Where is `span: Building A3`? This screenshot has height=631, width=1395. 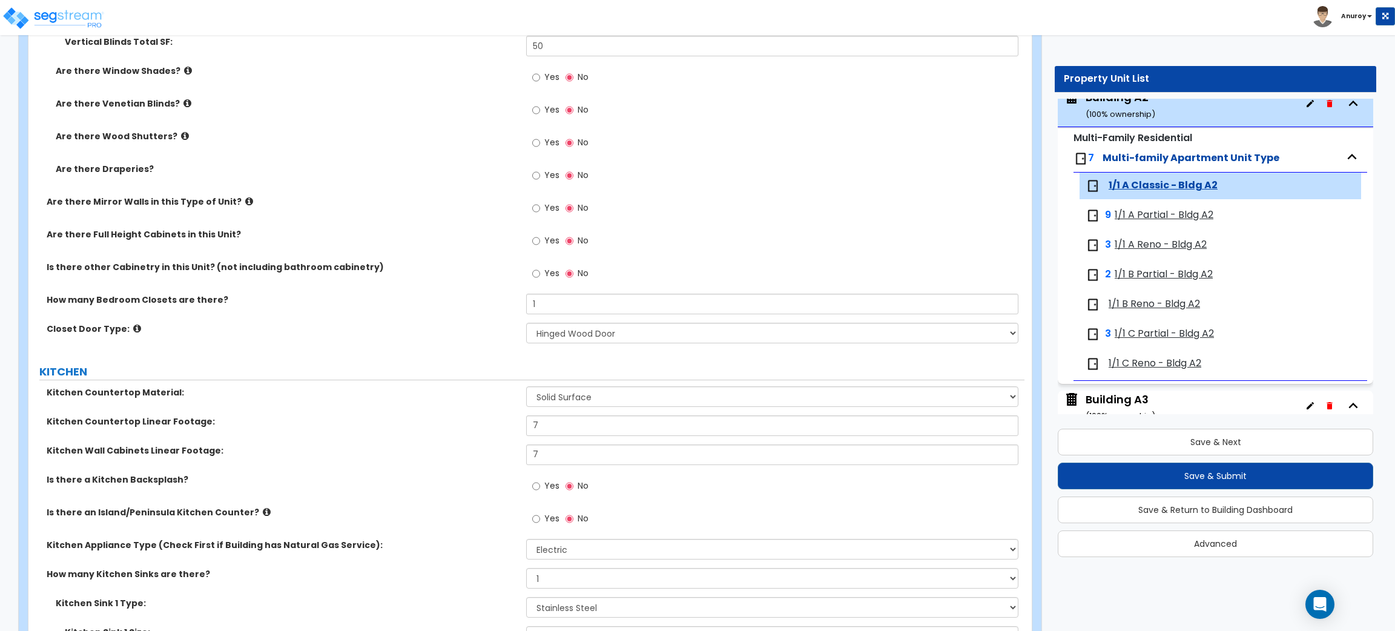
span: Building A3 is located at coordinates (1110, 407).